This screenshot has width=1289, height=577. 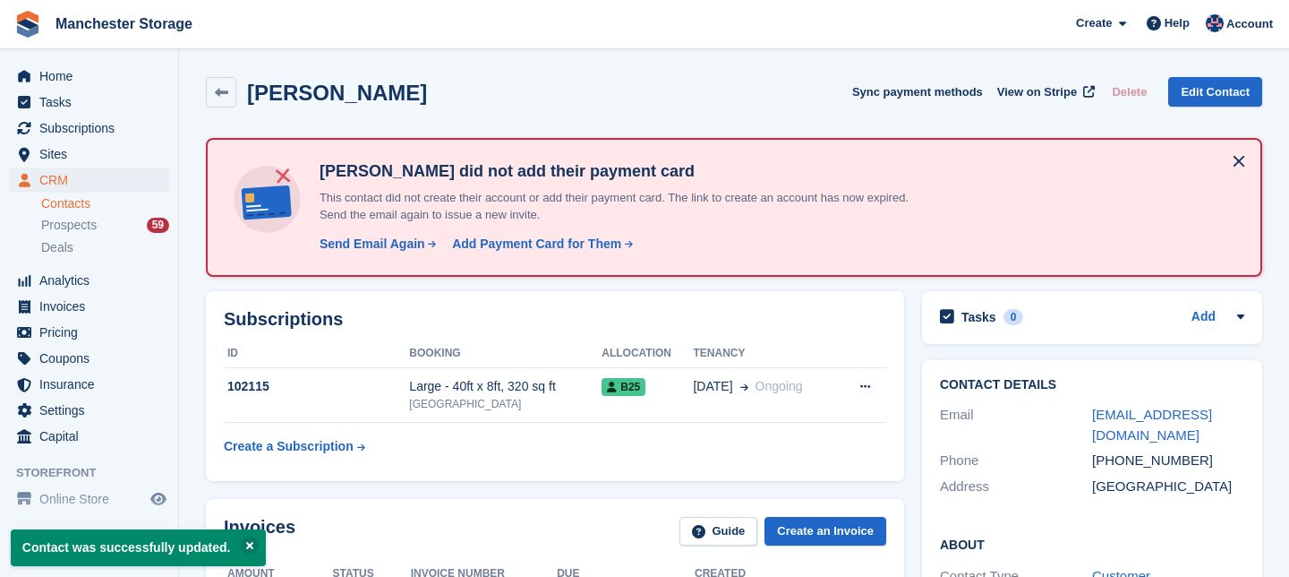 What do you see at coordinates (626, 206) in the screenshot?
I see `p: This contact did not create their account or add their payment card. The link to create an accoun...` at bounding box center [626, 206].